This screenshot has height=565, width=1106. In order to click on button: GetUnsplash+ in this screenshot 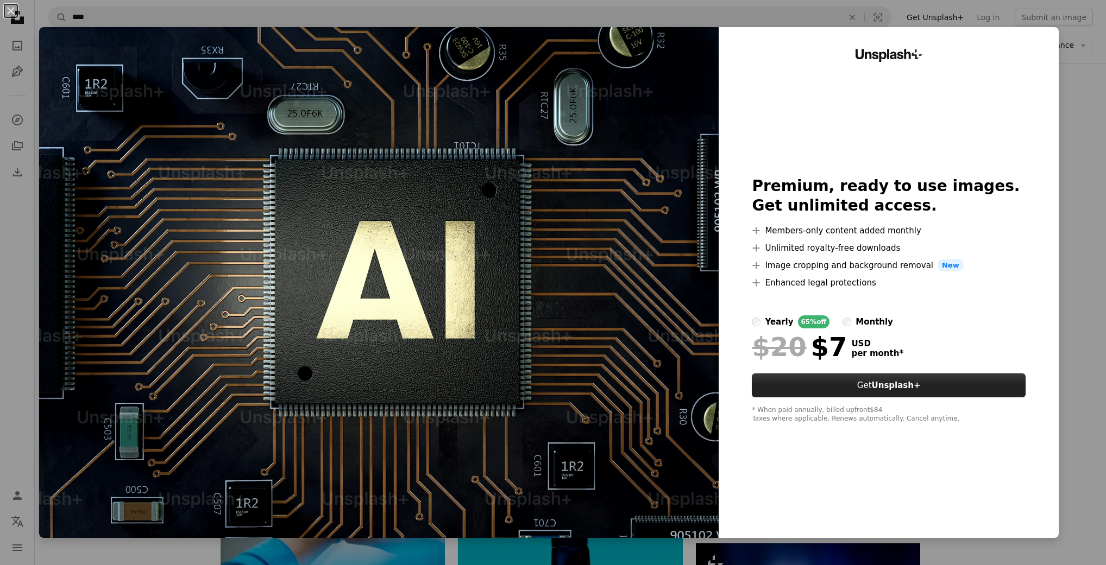, I will do `click(889, 386)`.